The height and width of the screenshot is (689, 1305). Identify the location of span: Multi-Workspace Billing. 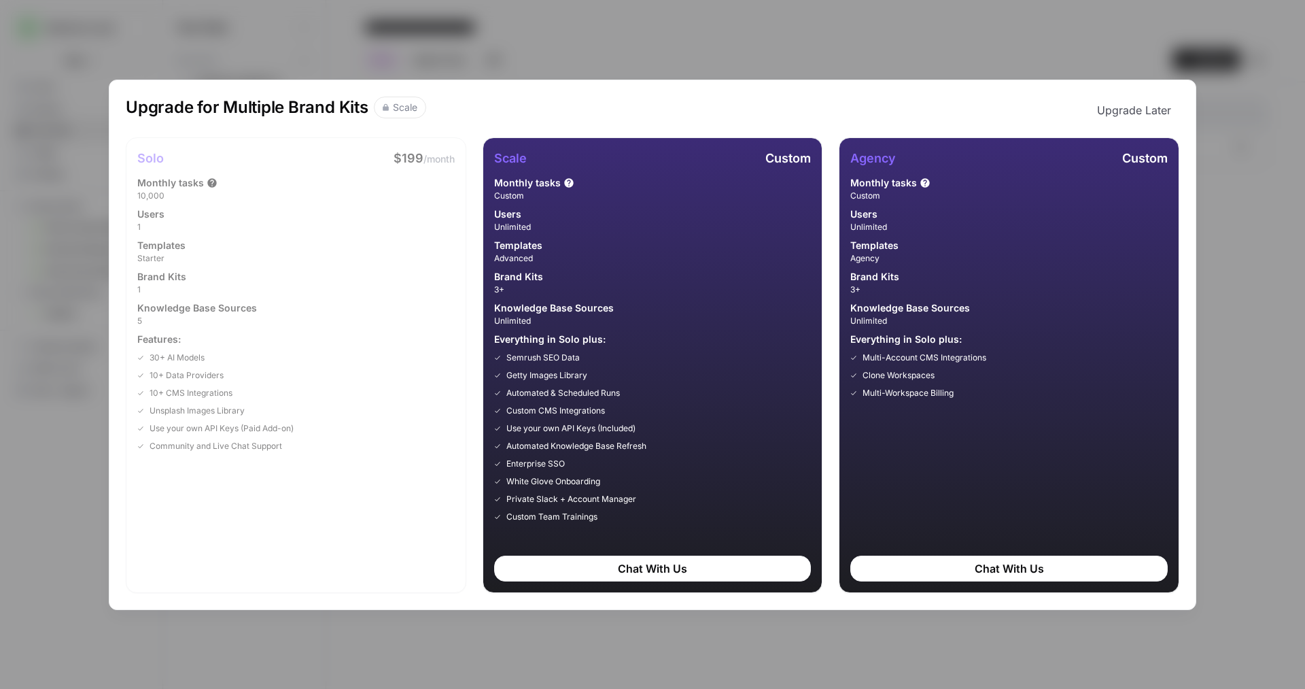
(908, 393).